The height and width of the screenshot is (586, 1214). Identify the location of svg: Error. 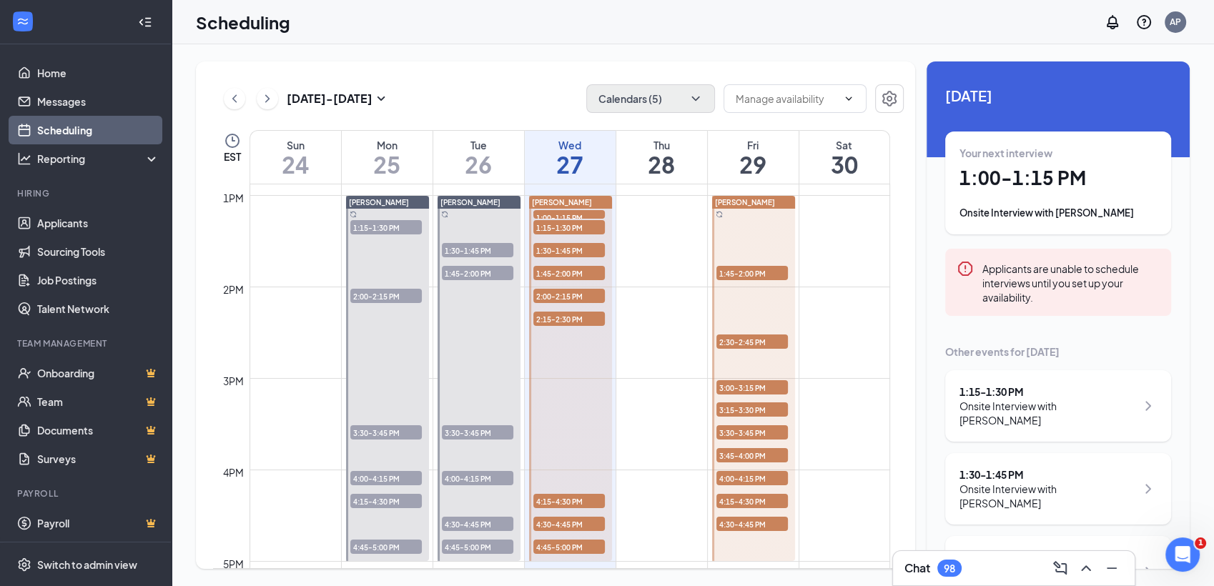
(965, 269).